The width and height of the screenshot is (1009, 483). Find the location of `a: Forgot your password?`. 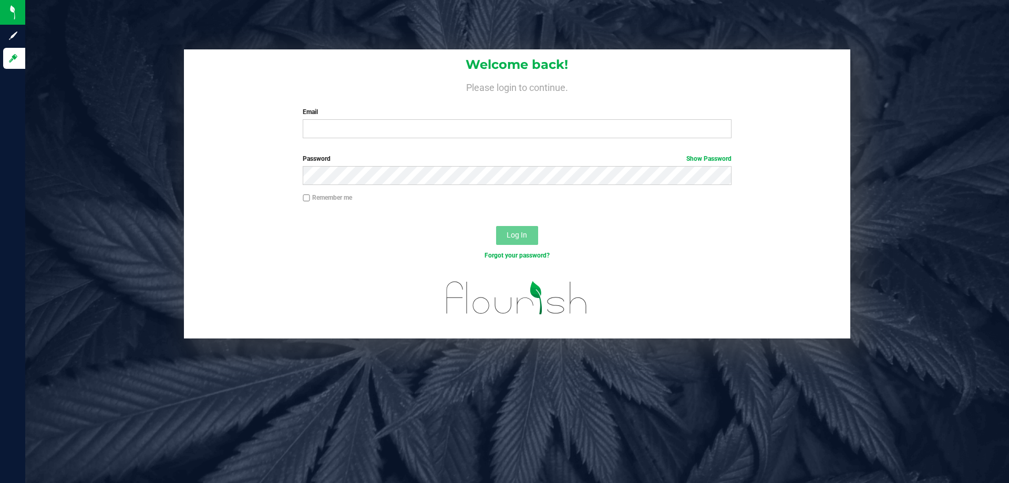

a: Forgot your password? is located at coordinates (517, 255).